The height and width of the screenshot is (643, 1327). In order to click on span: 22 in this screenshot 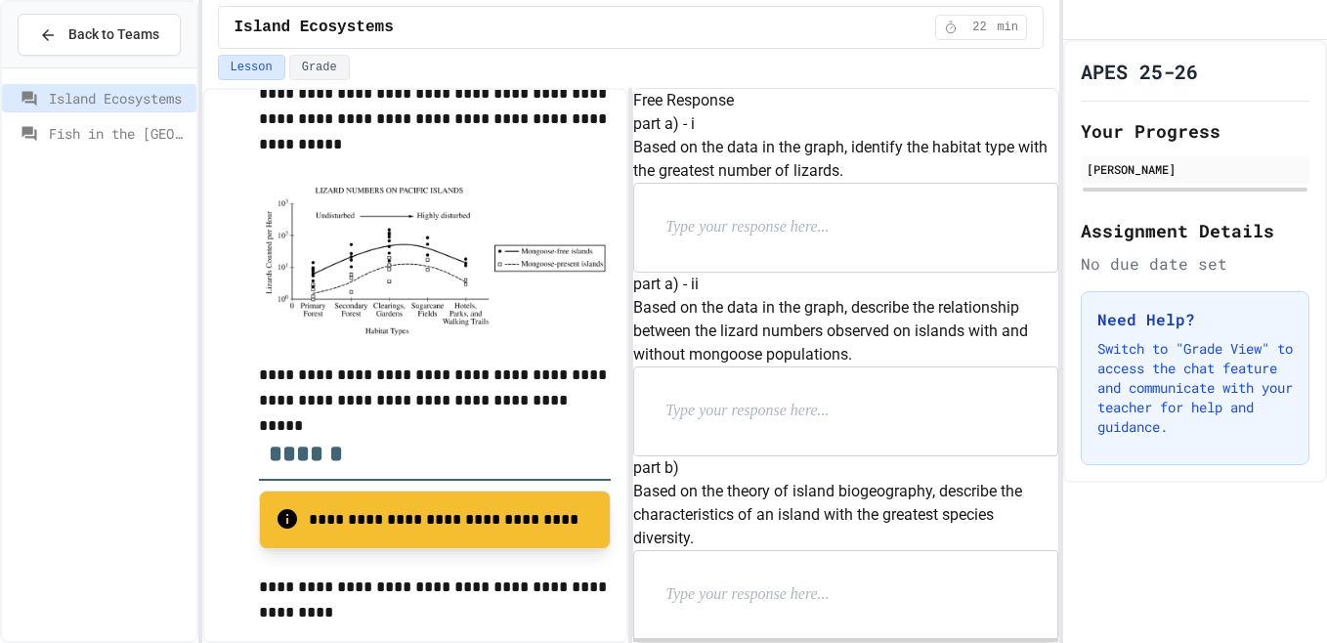, I will do `click(979, 27)`.